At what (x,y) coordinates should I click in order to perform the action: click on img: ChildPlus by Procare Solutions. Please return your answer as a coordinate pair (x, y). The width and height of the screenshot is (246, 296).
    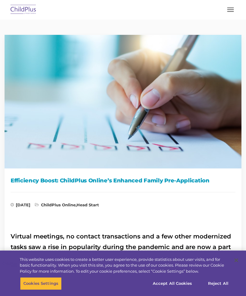
    Looking at the image, I should click on (23, 10).